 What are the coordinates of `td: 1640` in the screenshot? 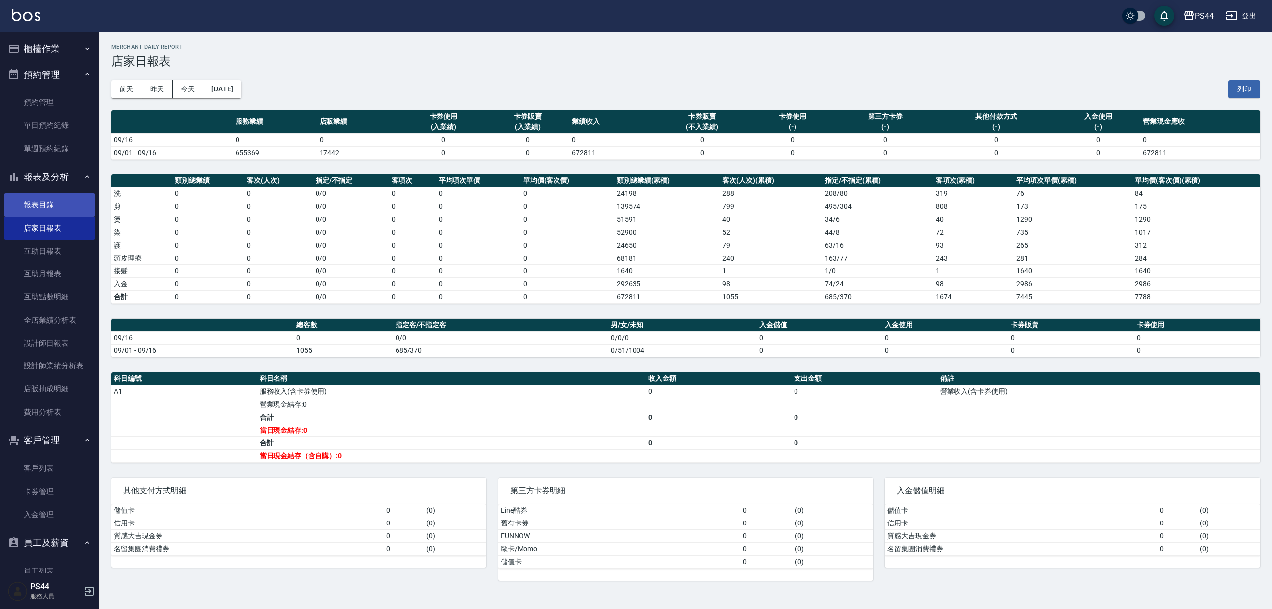 It's located at (1073, 271).